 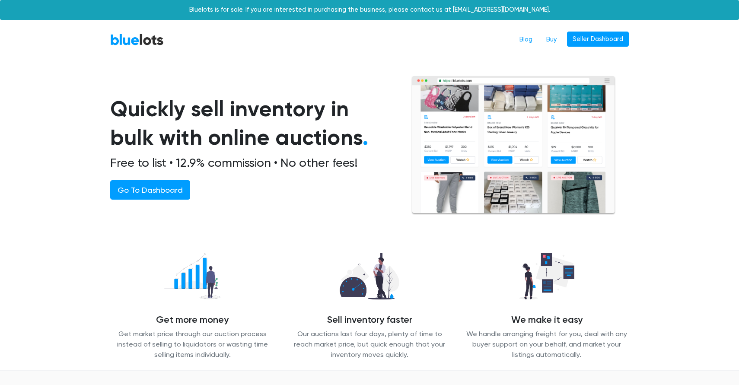 What do you see at coordinates (192, 320) in the screenshot?
I see `h4: Get more money` at bounding box center [192, 320].